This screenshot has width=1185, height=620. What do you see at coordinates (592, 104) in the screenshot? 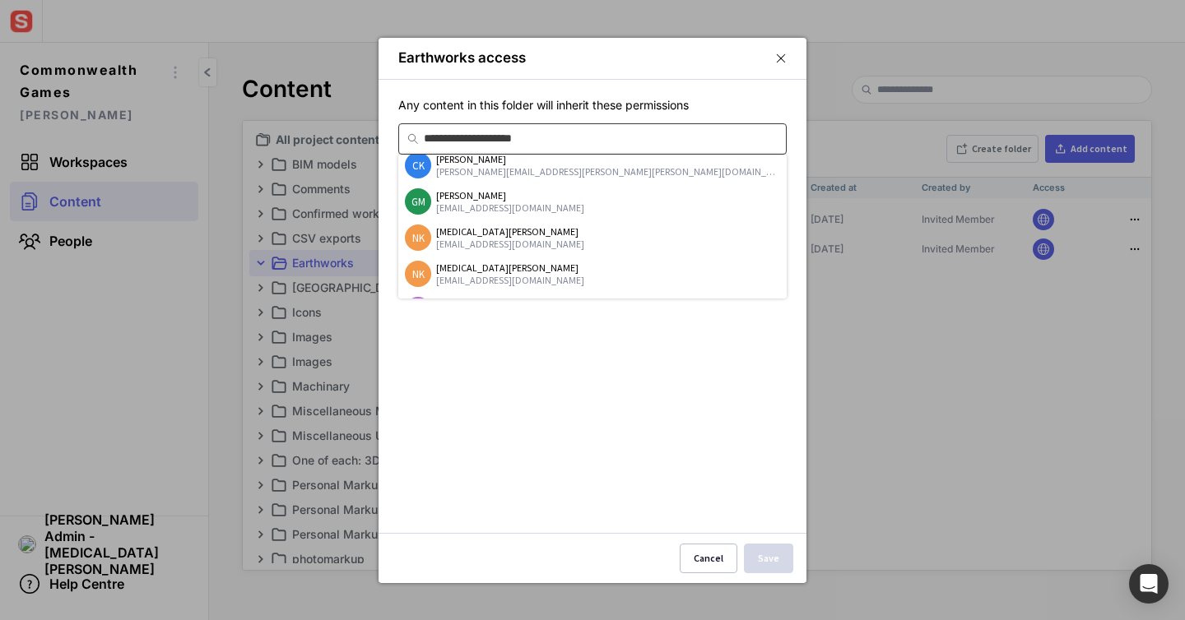
I see `div: Any content in this folder will inherit these permissions` at bounding box center [592, 104].